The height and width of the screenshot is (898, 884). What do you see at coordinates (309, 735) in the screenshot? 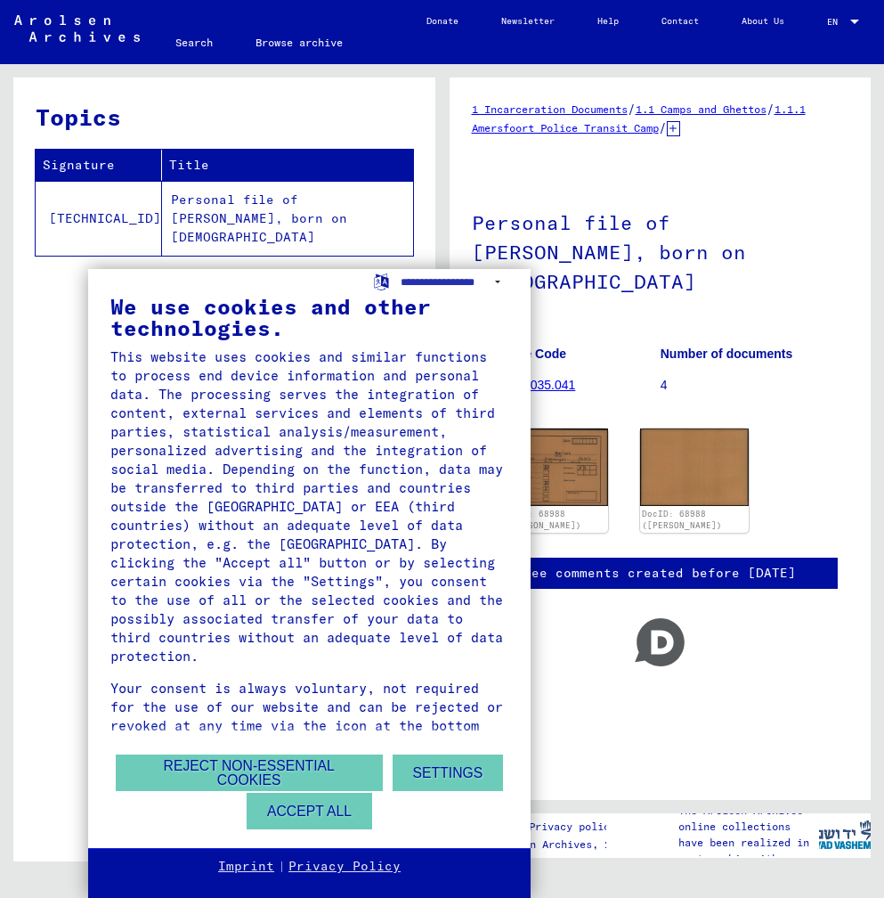
I see `div: Your consent is always voluntary, not required for the use of our website and can be rejected or ...` at bounding box center [309, 735].